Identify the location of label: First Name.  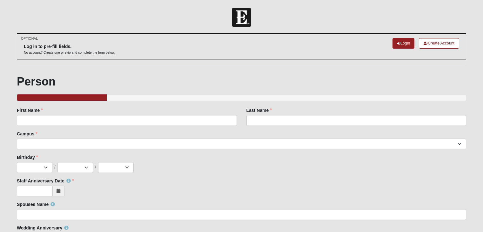
(30, 110).